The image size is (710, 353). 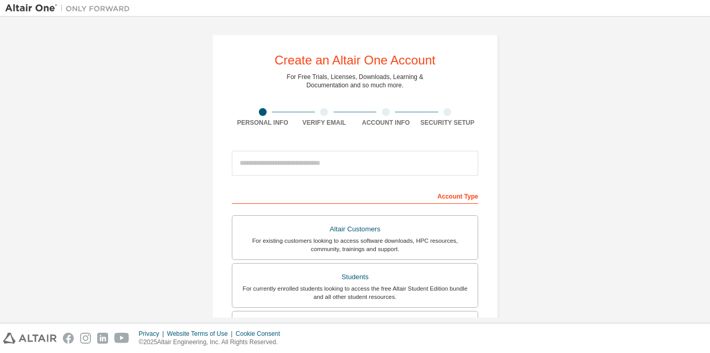 What do you see at coordinates (261, 334) in the screenshot?
I see `div: Cookie Consent` at bounding box center [261, 334].